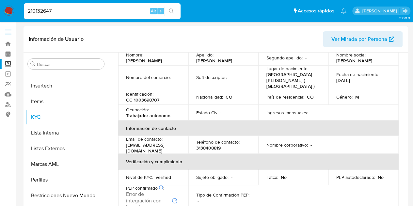 The image size is (413, 206). What do you see at coordinates (144, 139) in the screenshot?
I see `p: Email de contacto :` at bounding box center [144, 139].